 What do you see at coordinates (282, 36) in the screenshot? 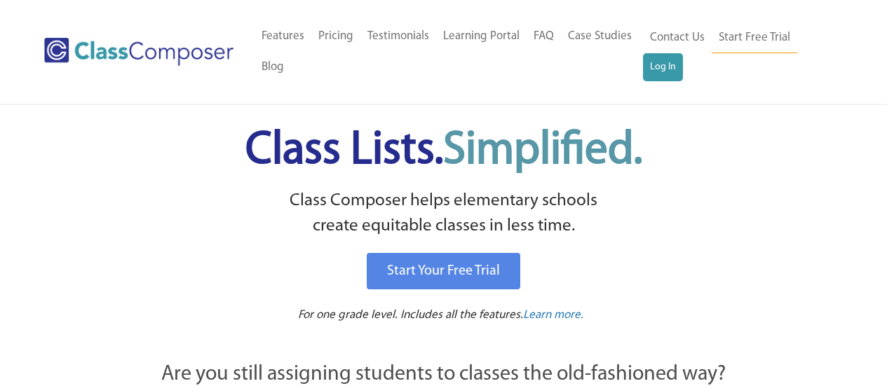
I see `a: Features` at bounding box center [282, 36].